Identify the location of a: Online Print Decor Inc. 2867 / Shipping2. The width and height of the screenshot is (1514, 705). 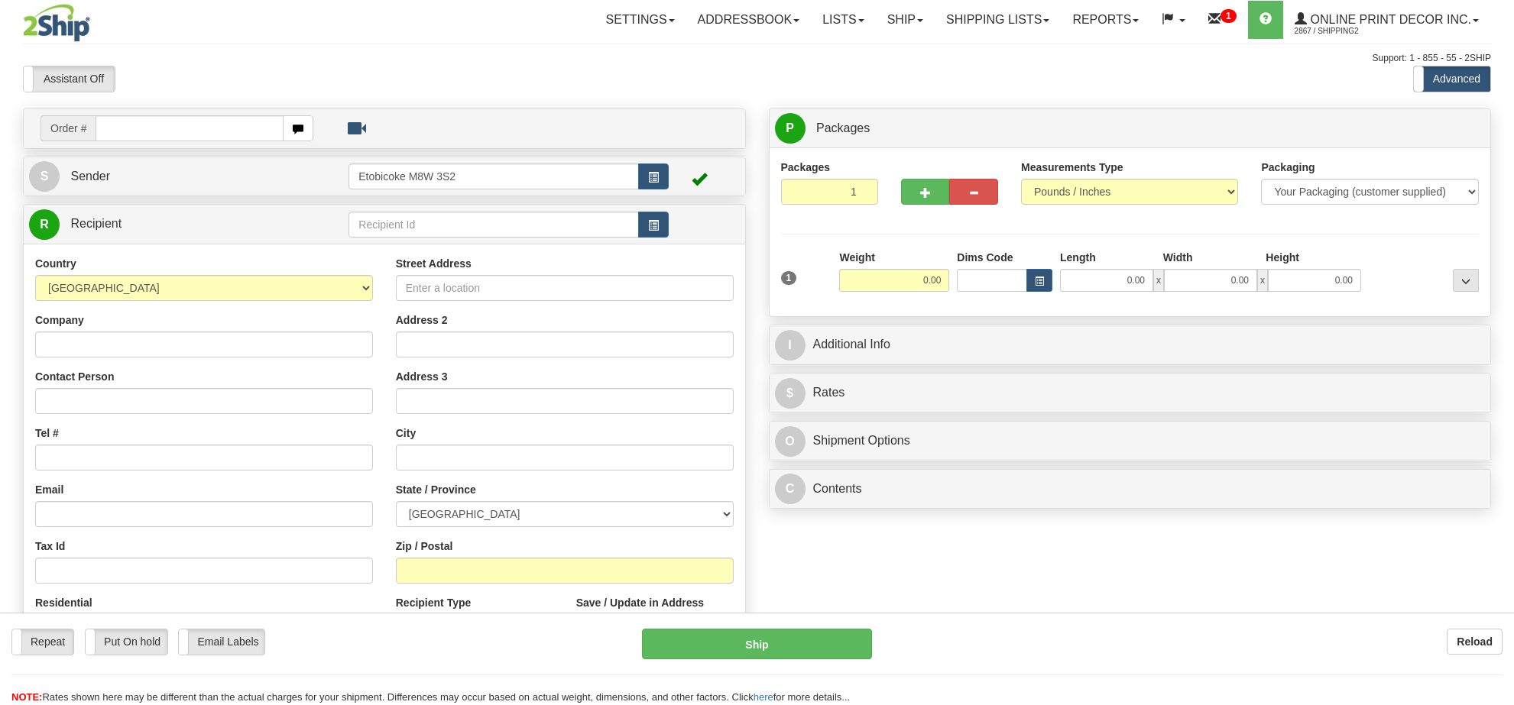
(1386, 20).